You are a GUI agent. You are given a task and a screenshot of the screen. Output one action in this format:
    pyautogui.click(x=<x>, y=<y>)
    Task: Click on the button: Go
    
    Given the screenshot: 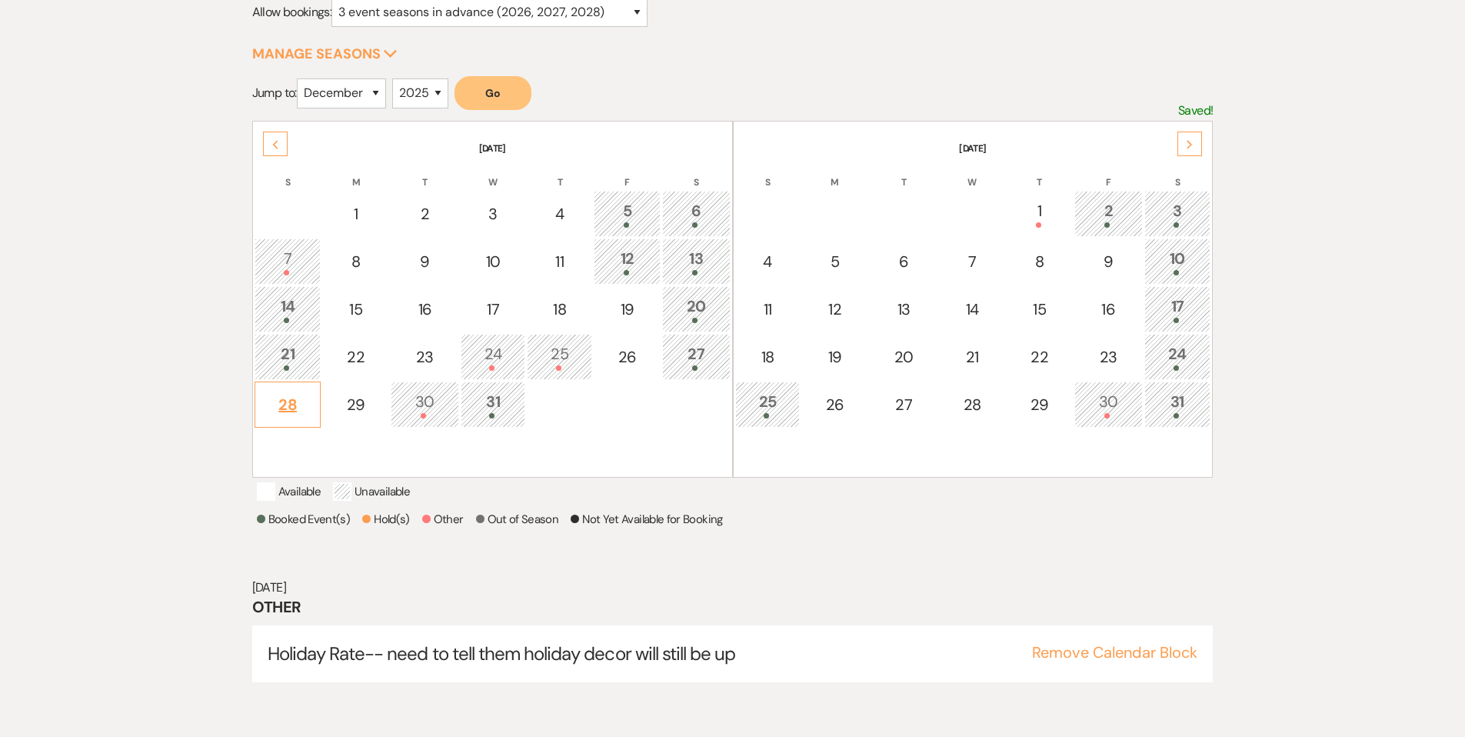 What is the action you would take?
    pyautogui.click(x=493, y=93)
    